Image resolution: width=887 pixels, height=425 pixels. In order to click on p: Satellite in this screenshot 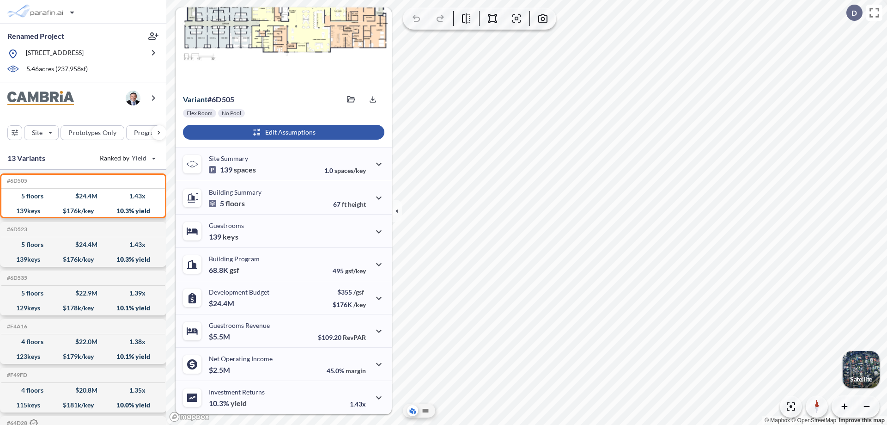, I will do `click(861, 379)`.